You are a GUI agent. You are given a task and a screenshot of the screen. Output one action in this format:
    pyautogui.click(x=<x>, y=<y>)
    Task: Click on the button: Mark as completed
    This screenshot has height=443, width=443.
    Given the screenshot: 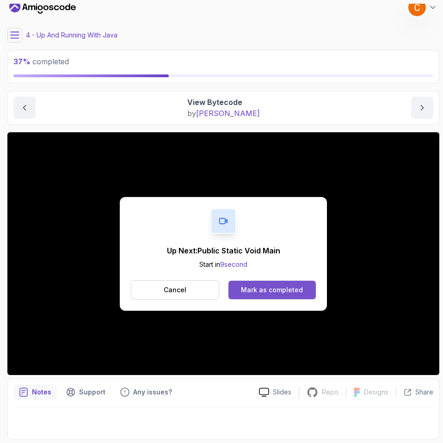 What is the action you would take?
    pyautogui.click(x=272, y=290)
    